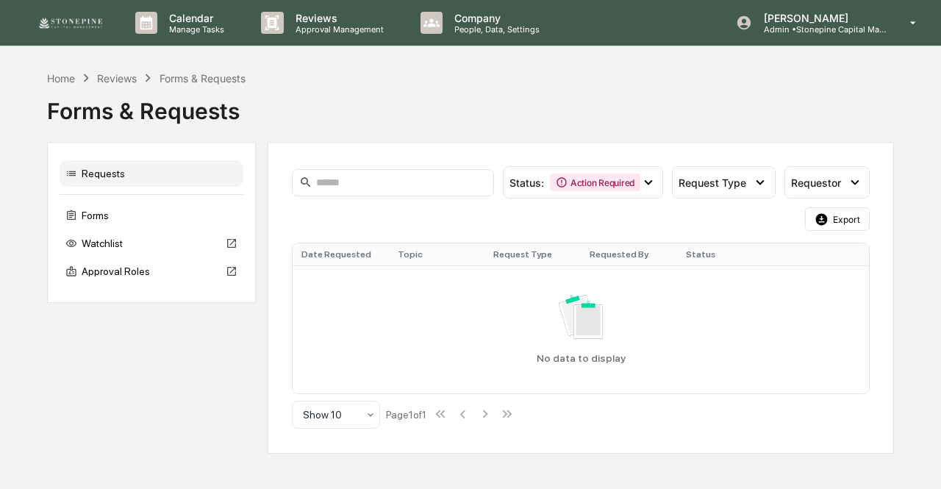 This screenshot has width=941, height=489. What do you see at coordinates (61, 78) in the screenshot?
I see `div: Home` at bounding box center [61, 78].